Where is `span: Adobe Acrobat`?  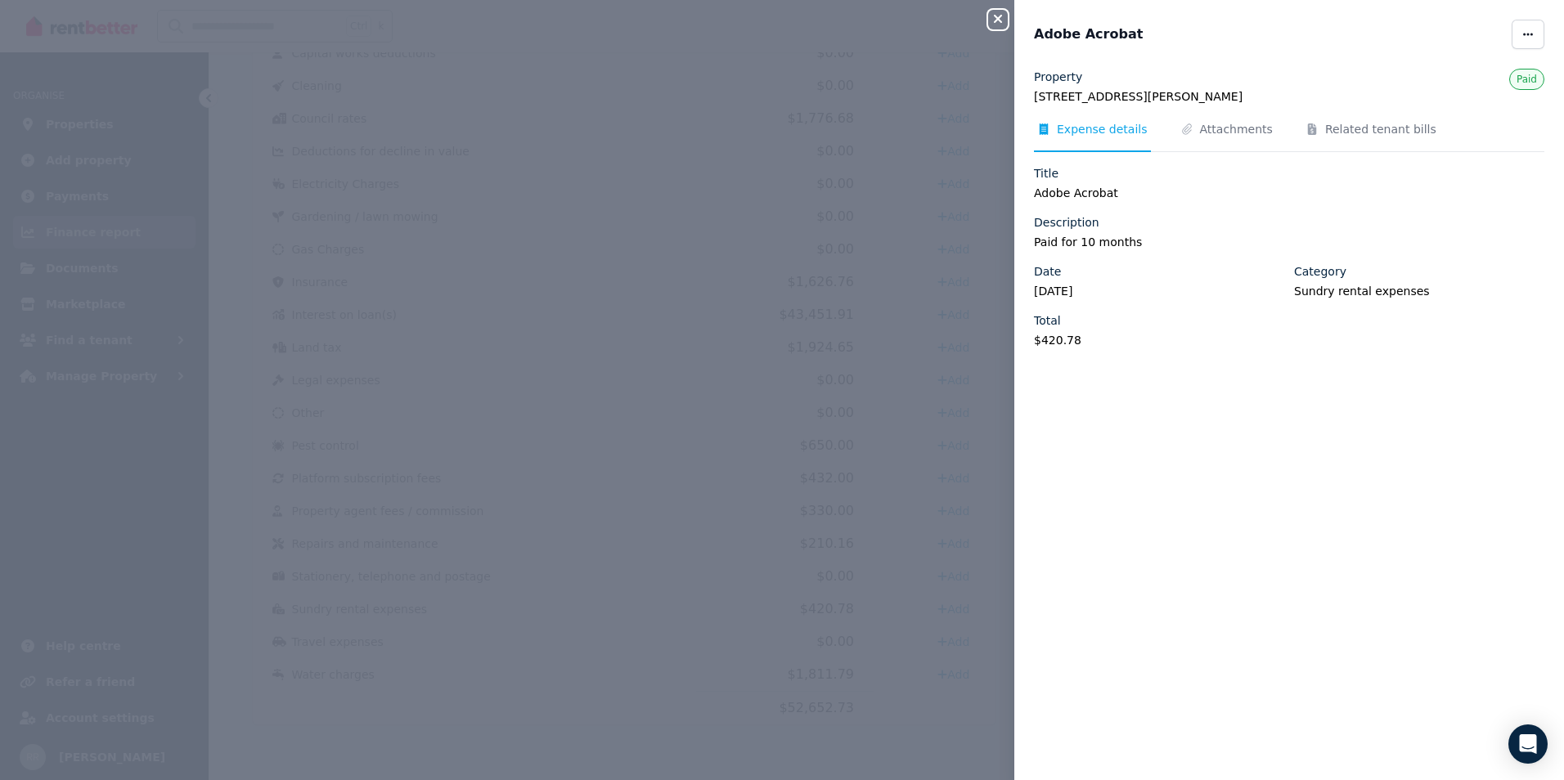 span: Adobe Acrobat is located at coordinates (1088, 34).